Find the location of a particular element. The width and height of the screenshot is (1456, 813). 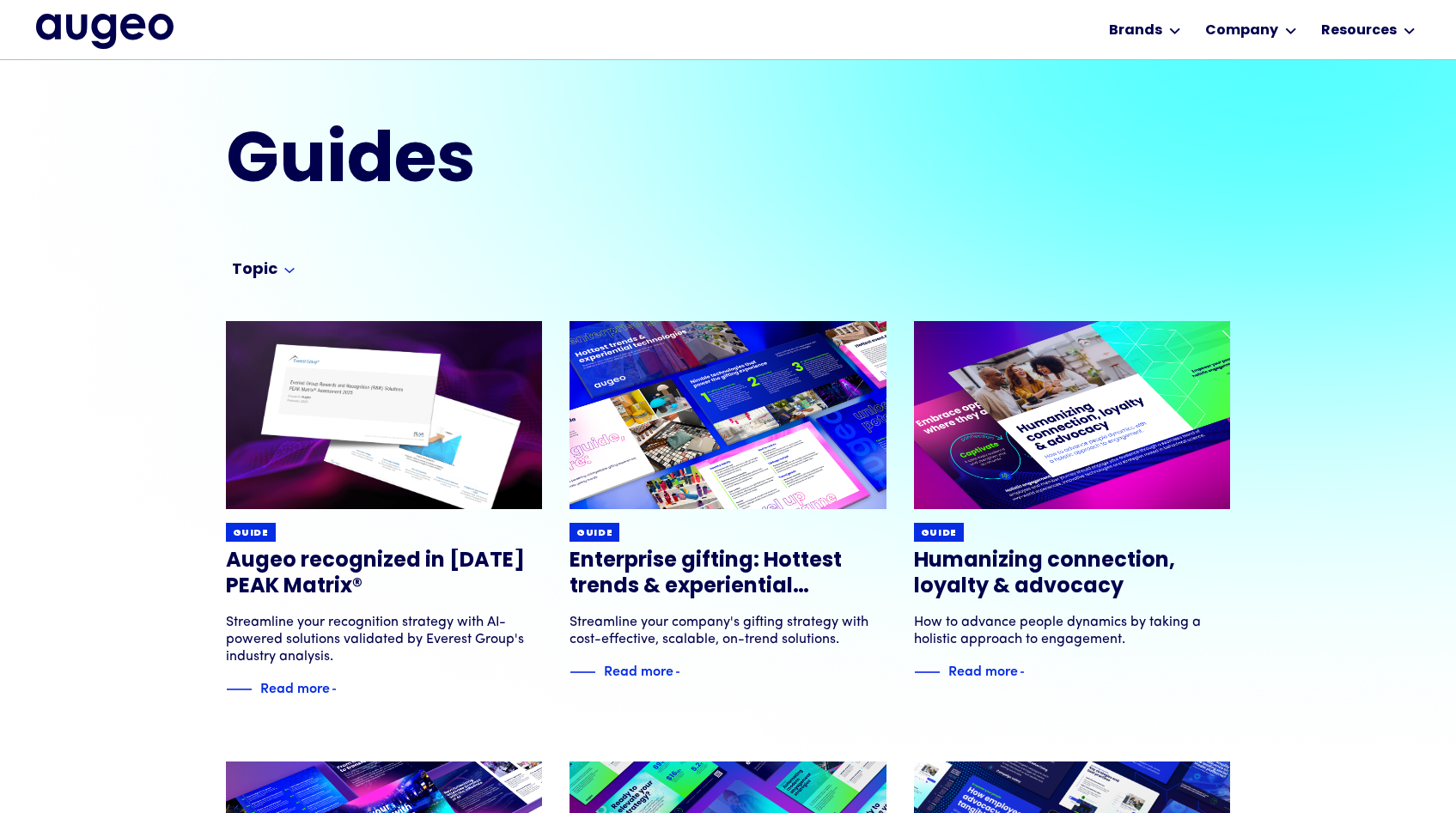

div: How to advance people dynamics by taking a holistic approach to engagement. is located at coordinates (1072, 631).